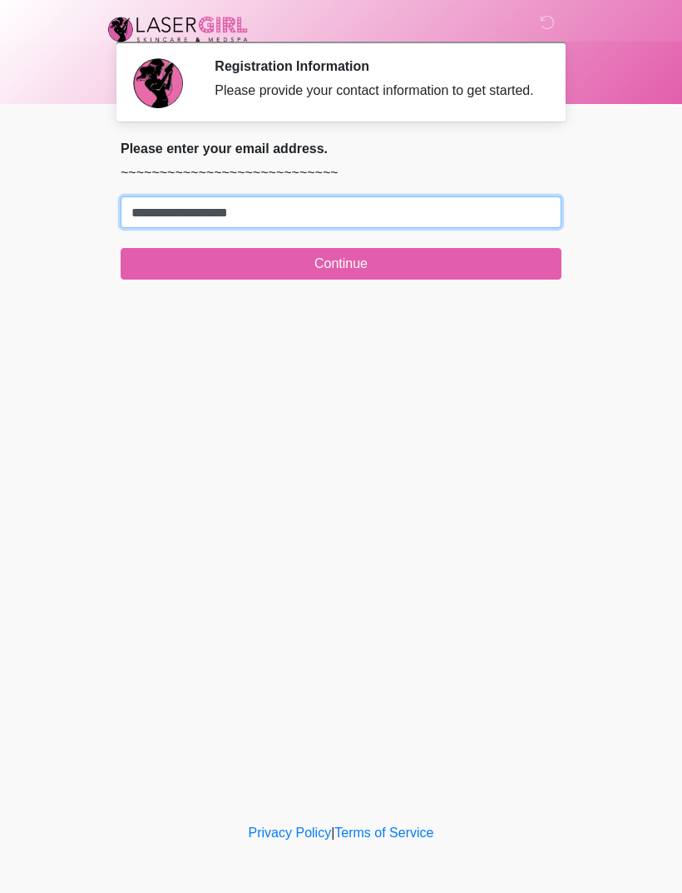 The height and width of the screenshot is (893, 682). I want to click on div: Please provide your contact information to get started., so click(375, 91).